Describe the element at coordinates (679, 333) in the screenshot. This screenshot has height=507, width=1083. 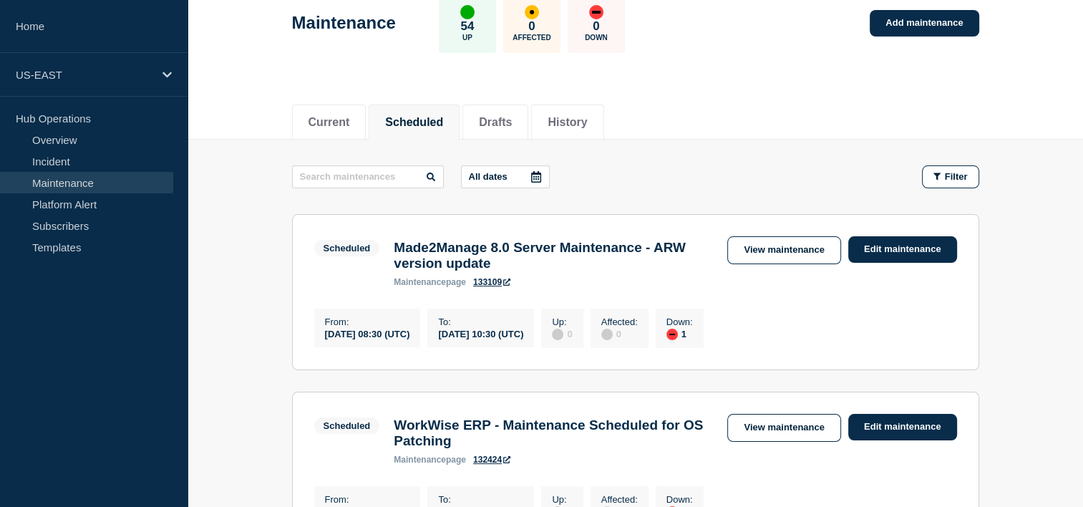
I see `div: 1` at that location.